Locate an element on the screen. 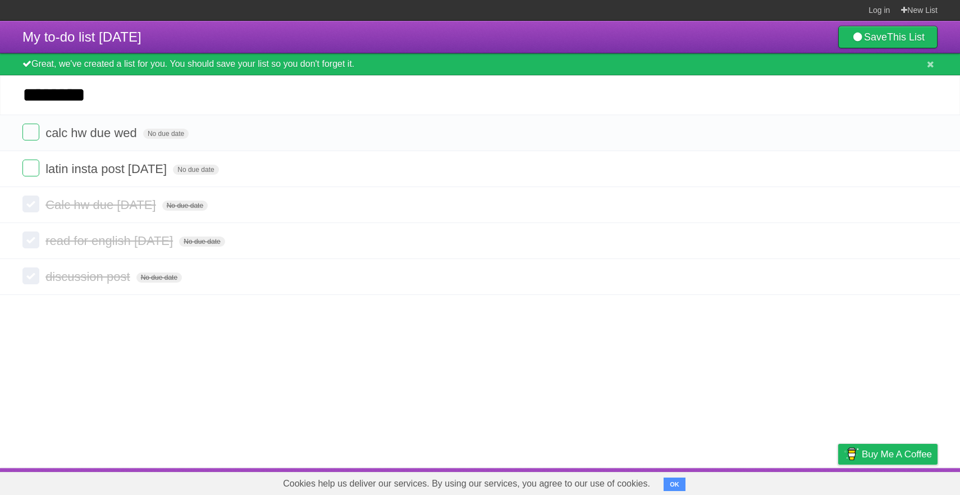 Image resolution: width=960 pixels, height=495 pixels. span: Buy me a coffee is located at coordinates (897, 454).